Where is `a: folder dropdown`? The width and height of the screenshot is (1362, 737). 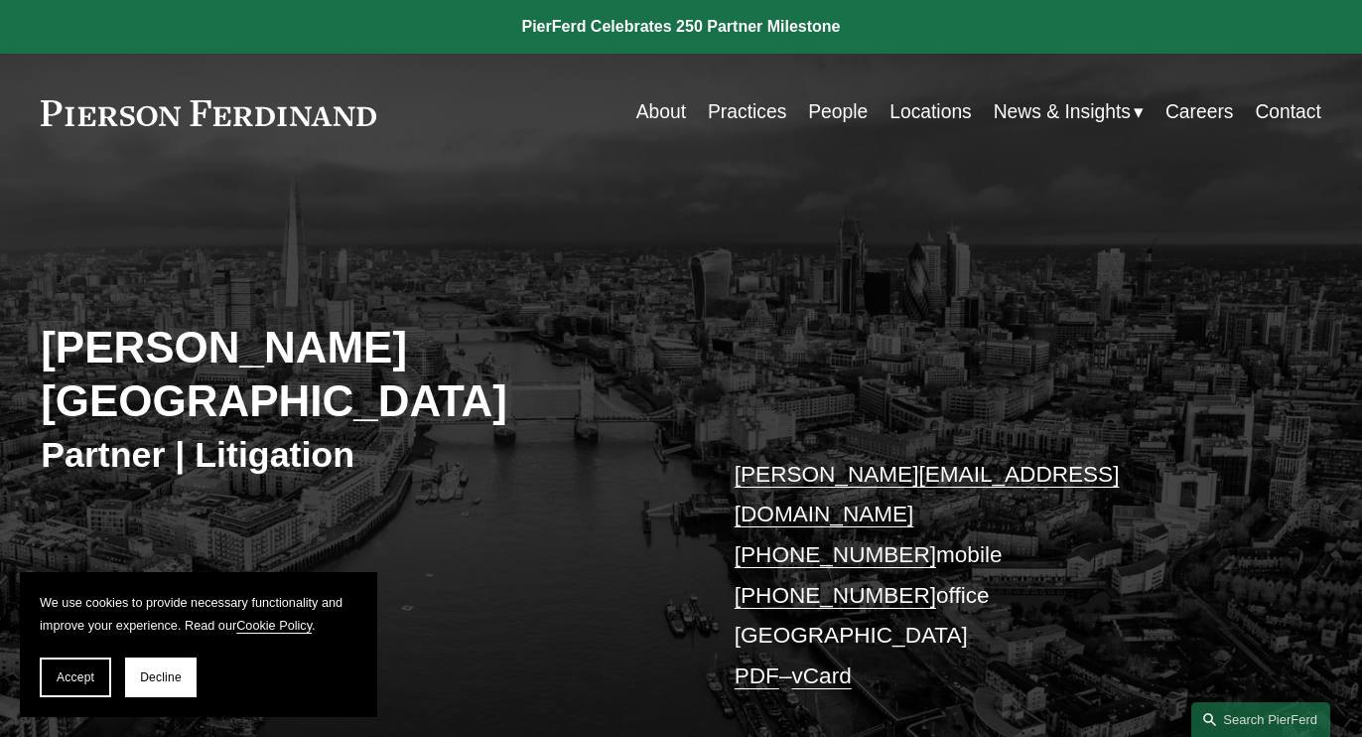 a: folder dropdown is located at coordinates (1068, 112).